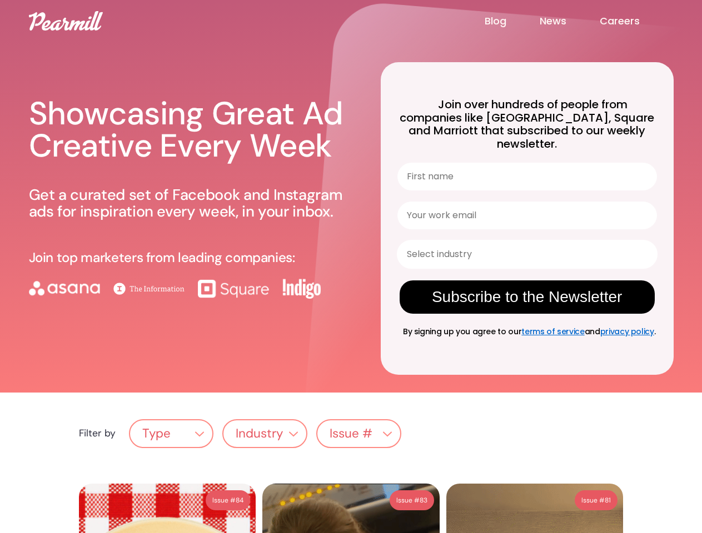 The width and height of the screenshot is (702, 533). What do you see at coordinates (412, 501) in the screenshot?
I see `a: Issue #83` at bounding box center [412, 501].